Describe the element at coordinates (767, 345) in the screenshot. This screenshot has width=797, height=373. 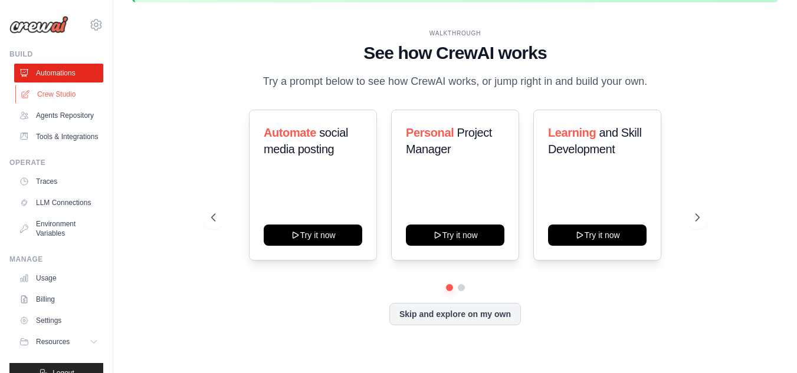
I see `div: Widget de chat` at that location.